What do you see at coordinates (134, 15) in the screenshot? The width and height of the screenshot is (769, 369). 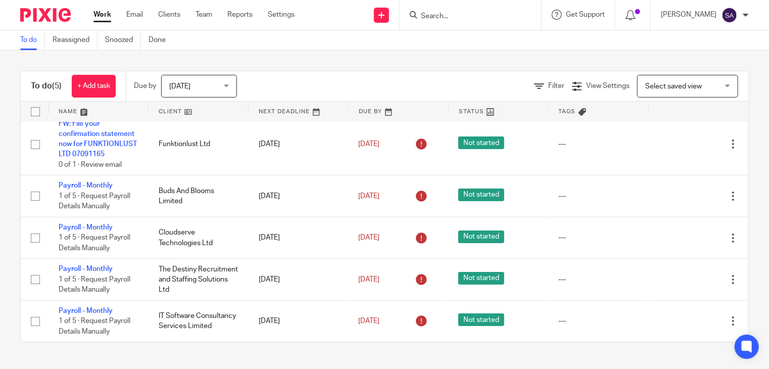 I see `a: Email` at bounding box center [134, 15].